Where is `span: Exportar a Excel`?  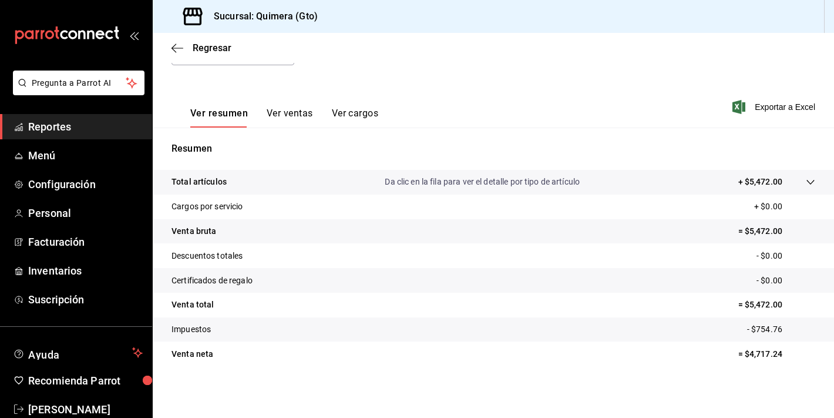
span: Exportar a Excel is located at coordinates (775, 107).